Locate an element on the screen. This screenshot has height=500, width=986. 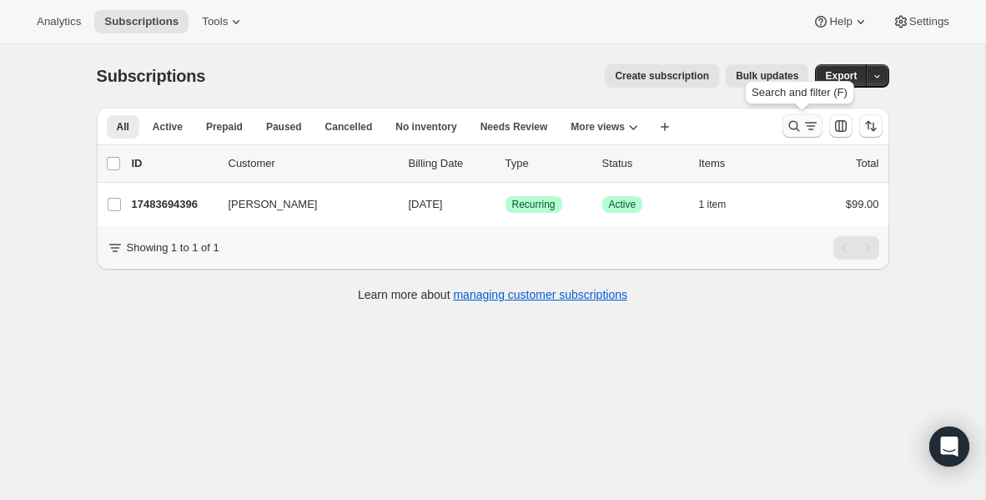
button: Tools is located at coordinates (223, 22).